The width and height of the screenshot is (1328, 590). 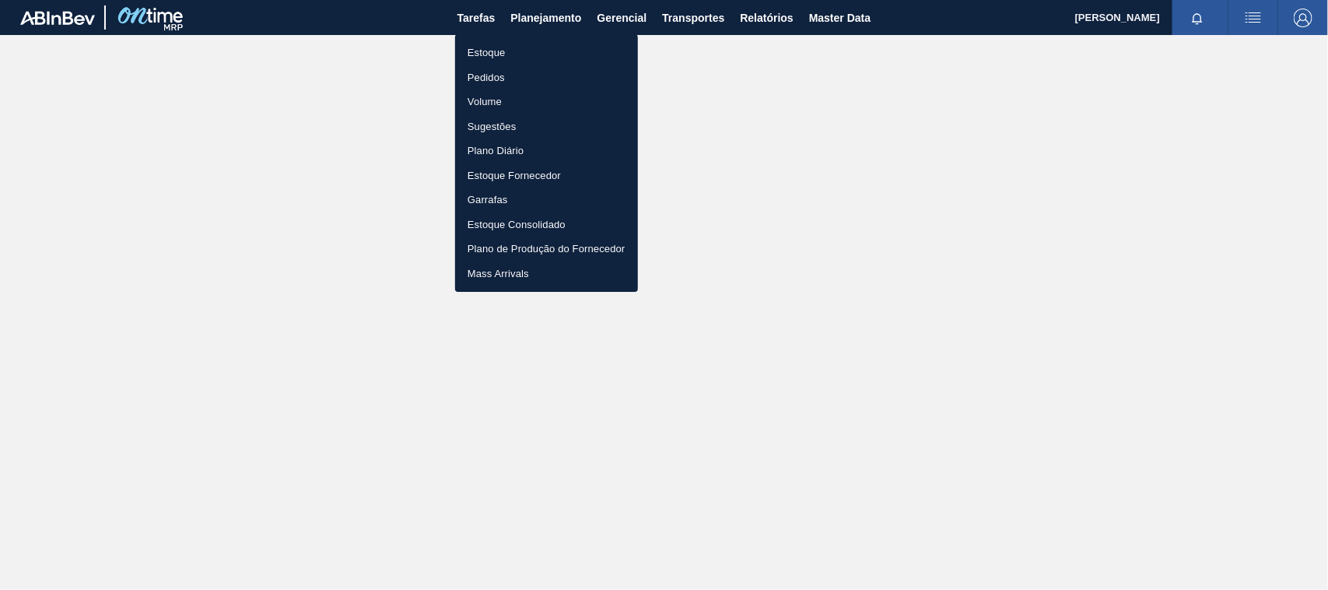 What do you see at coordinates (546, 225) in the screenshot?
I see `a: Estoque Consolidado` at bounding box center [546, 225].